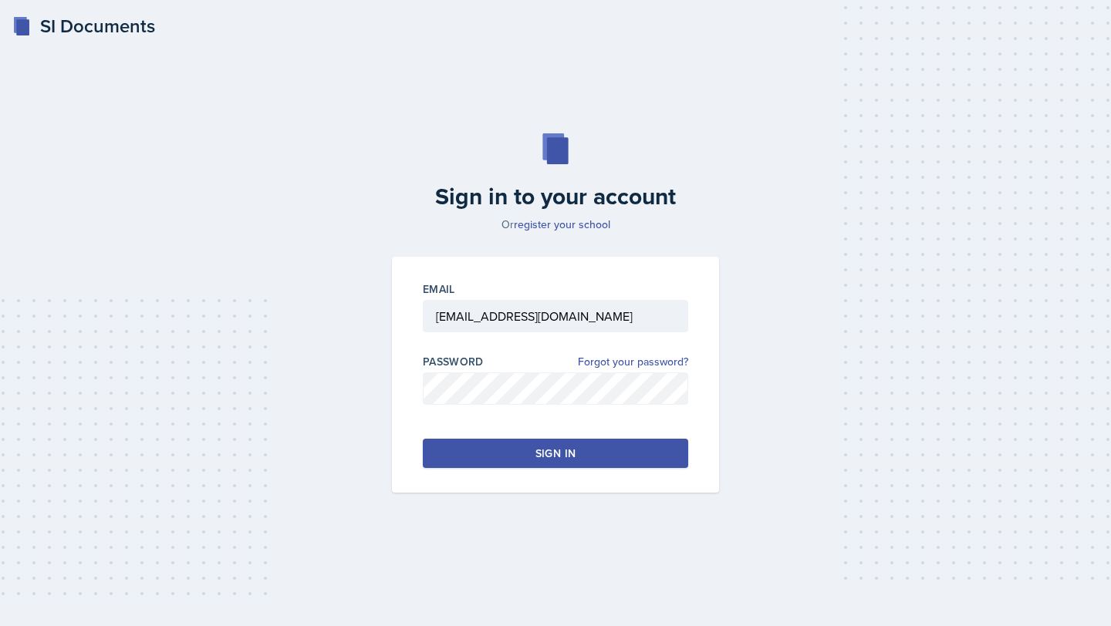  I want to click on label: Password, so click(453, 362).